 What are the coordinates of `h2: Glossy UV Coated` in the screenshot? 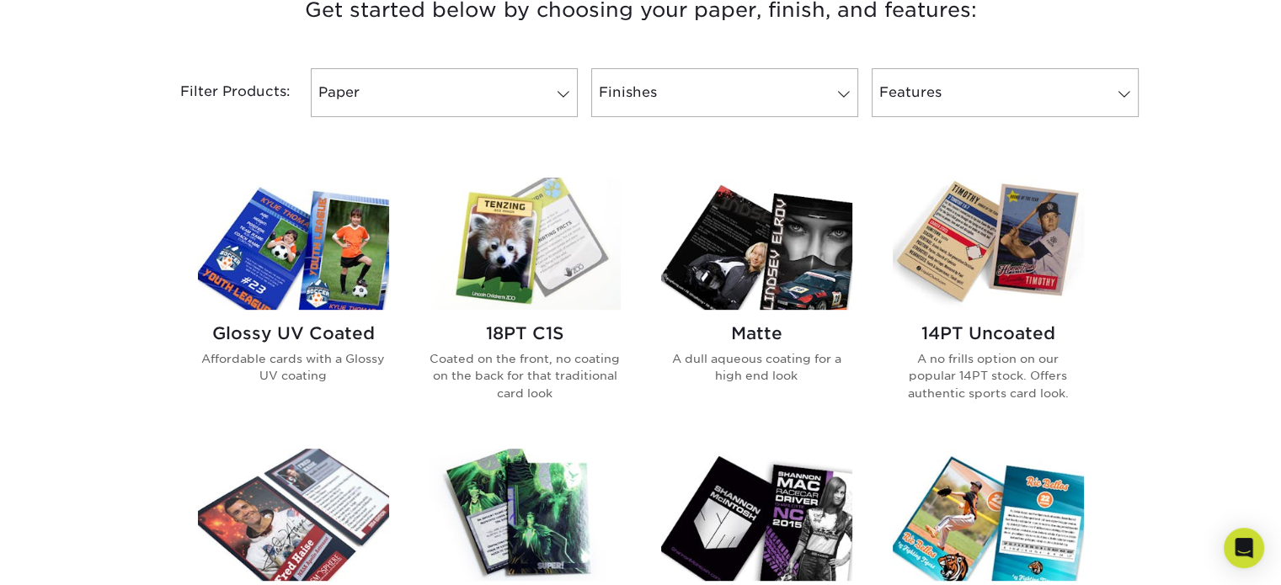 It's located at (293, 333).